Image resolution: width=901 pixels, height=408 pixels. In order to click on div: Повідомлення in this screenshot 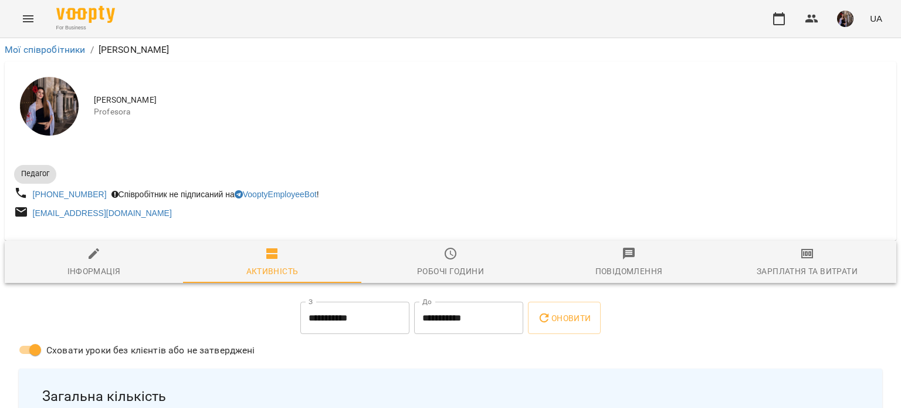, I will do `click(629, 271)`.